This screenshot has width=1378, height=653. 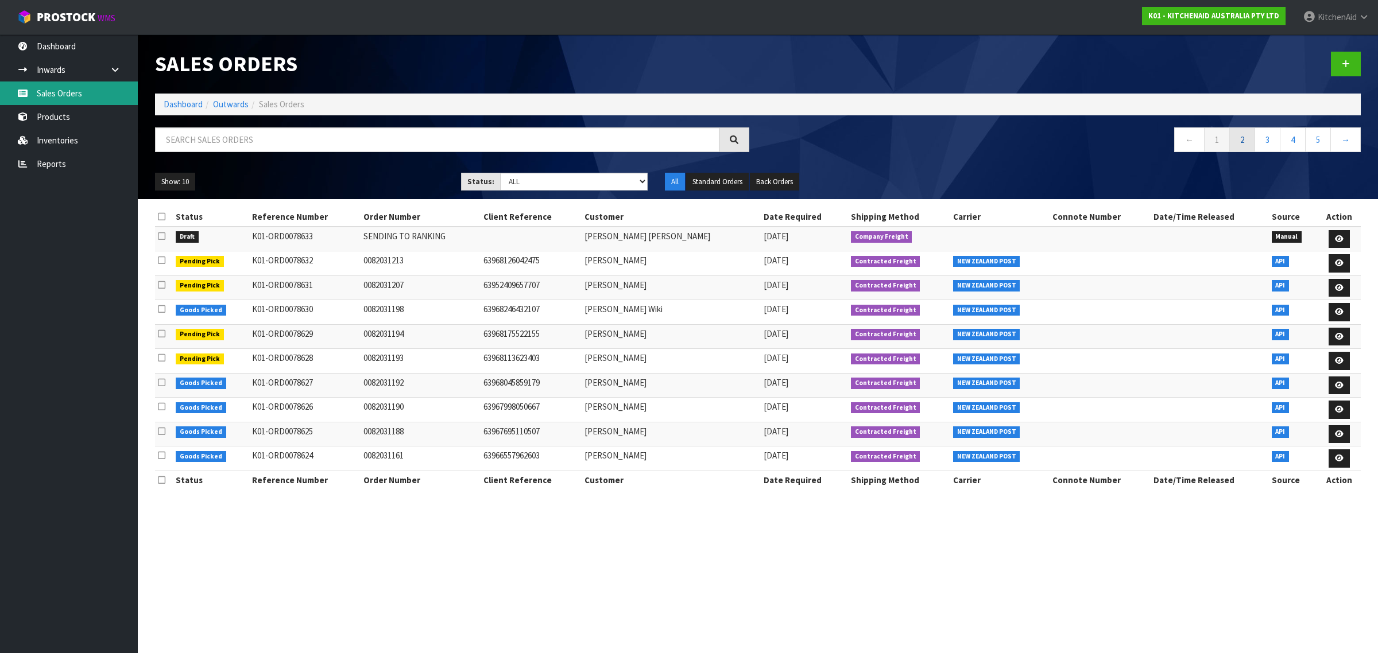 I want to click on td: K01-ORD0078630, so click(x=305, y=312).